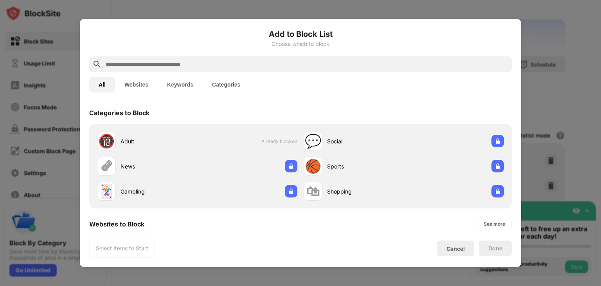 This screenshot has height=286, width=601. What do you see at coordinates (102, 85) in the screenshot?
I see `button: All` at bounding box center [102, 85].